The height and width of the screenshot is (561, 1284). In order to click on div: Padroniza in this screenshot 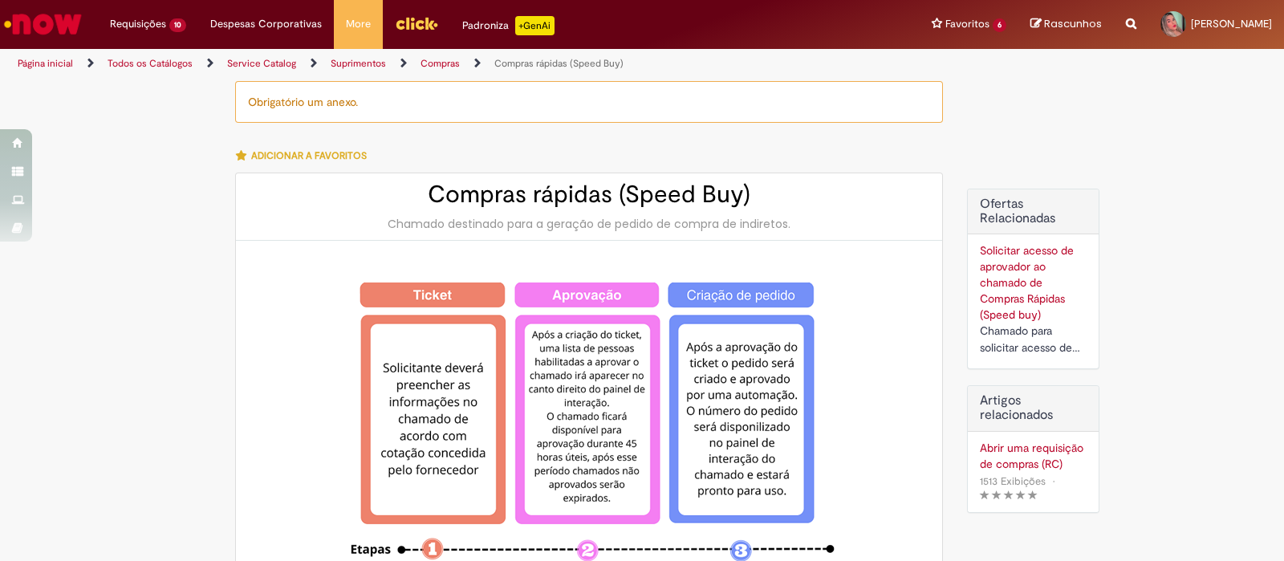, I will do `click(508, 26)`.